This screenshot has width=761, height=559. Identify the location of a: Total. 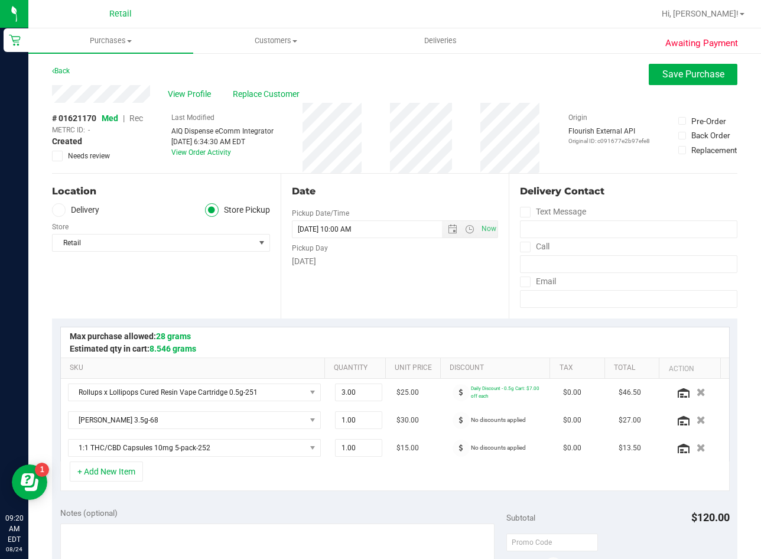
(634, 368).